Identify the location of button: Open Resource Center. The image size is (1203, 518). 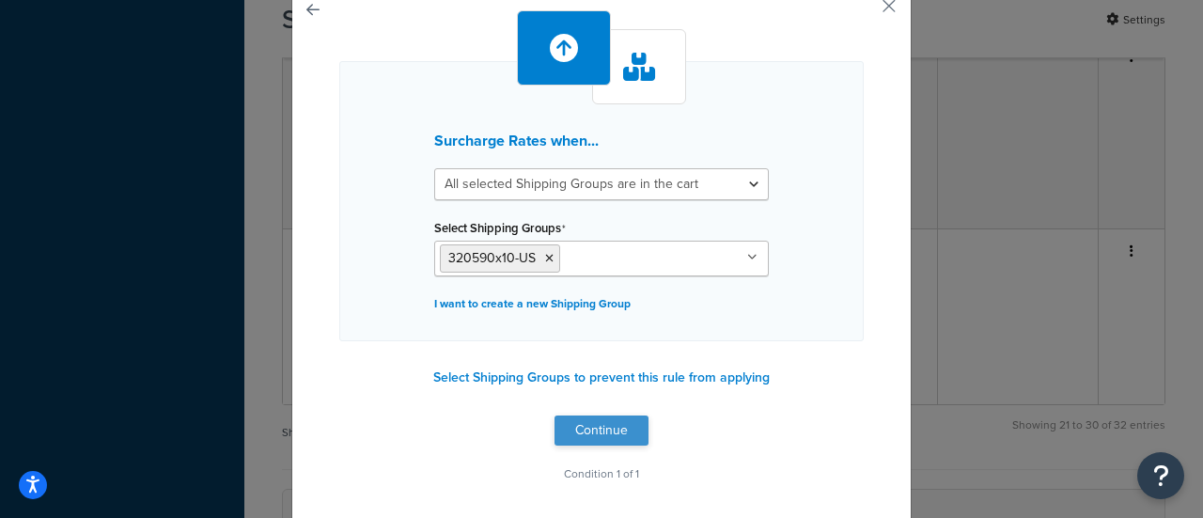
(1161, 476).